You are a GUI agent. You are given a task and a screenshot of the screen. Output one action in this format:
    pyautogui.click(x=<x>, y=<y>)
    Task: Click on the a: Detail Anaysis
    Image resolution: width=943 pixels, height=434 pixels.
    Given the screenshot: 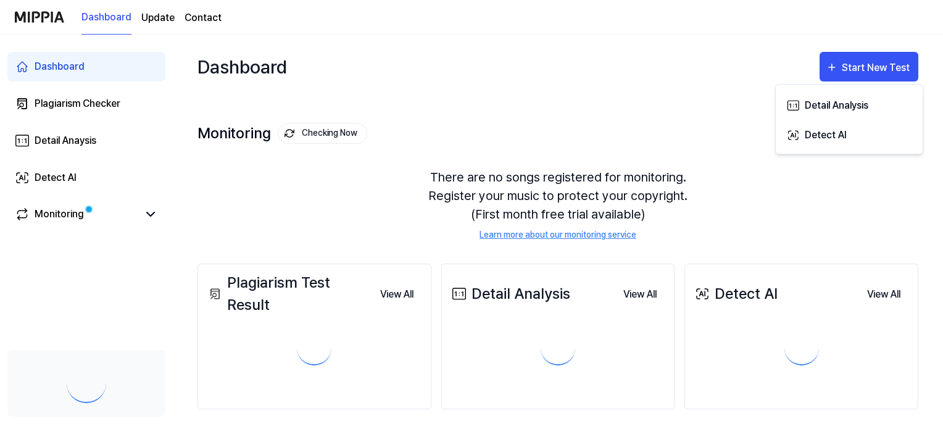 What is the action you would take?
    pyautogui.click(x=86, y=141)
    